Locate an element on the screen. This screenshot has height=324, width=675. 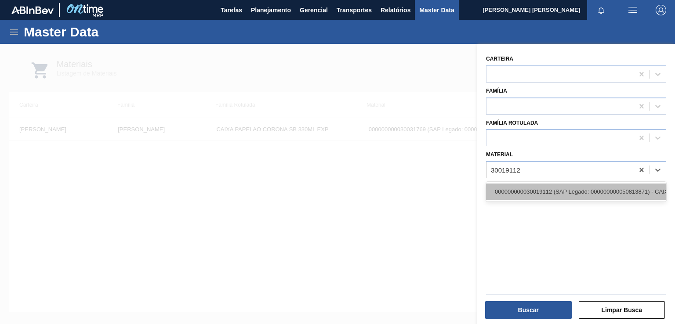
div: 000000000030019112 (SAP Legado: 000000000050813871) - CAIXA PAPELAO STELLA 600ML C12 [GEOGRAPHIC_... is located at coordinates (576, 191).